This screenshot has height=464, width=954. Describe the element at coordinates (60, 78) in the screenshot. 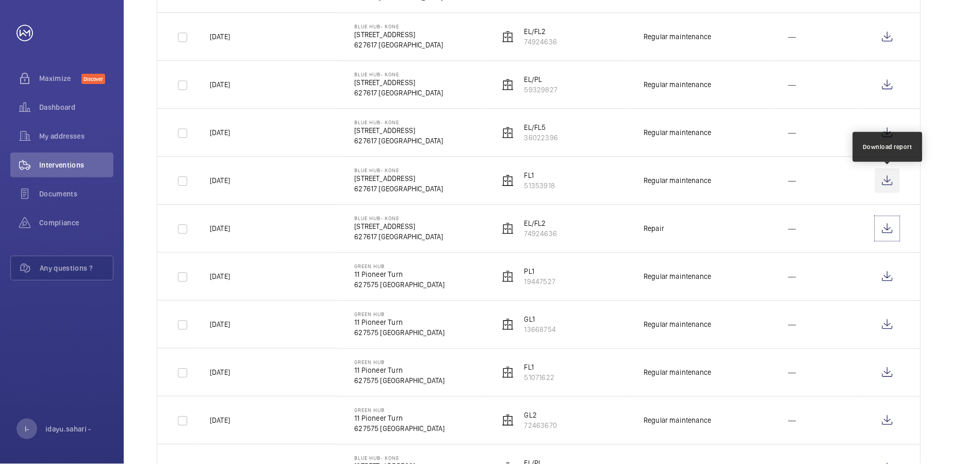

I see `span: Maximize` at that location.